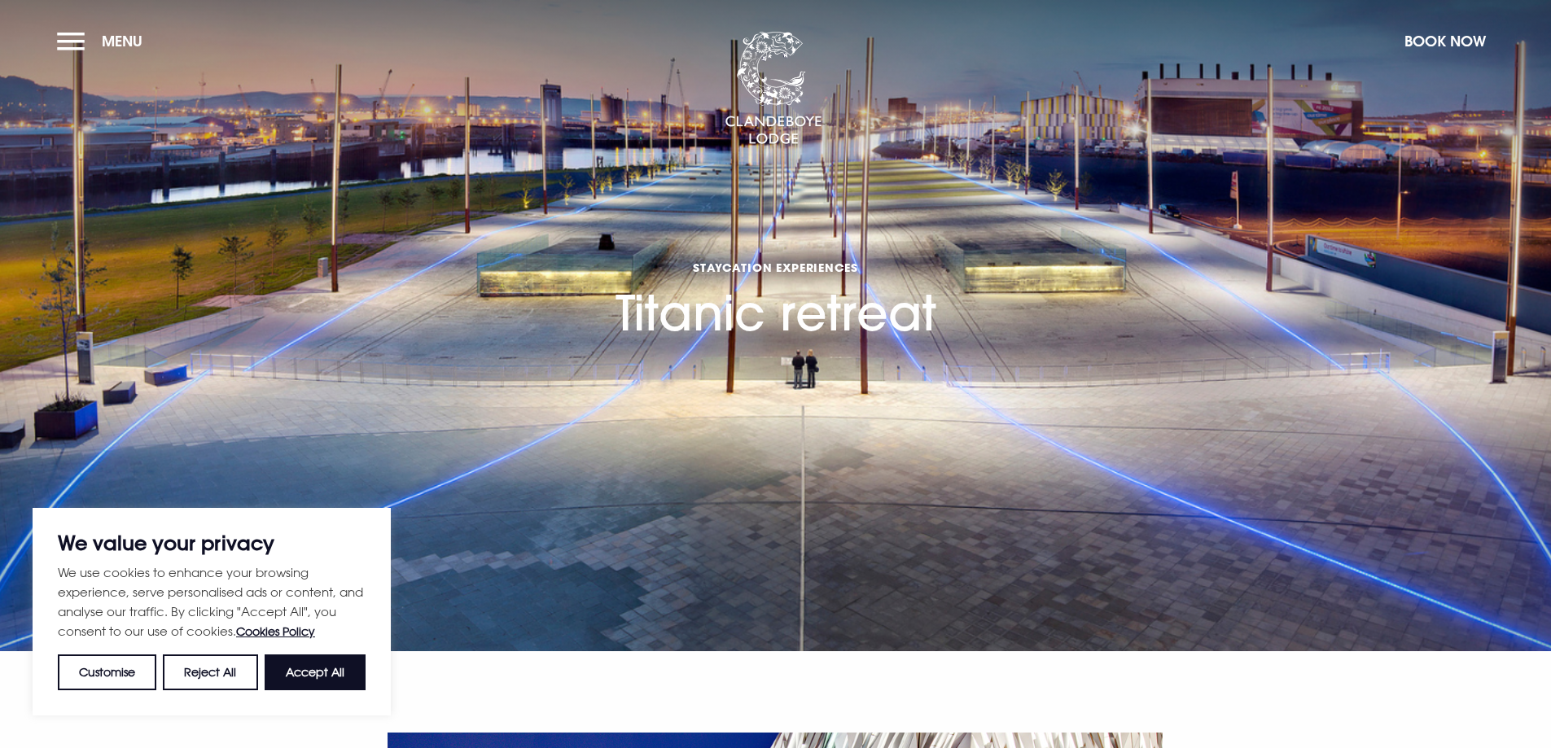 The image size is (1551, 748). Describe the element at coordinates (107, 673) in the screenshot. I see `button: Customise` at that location.